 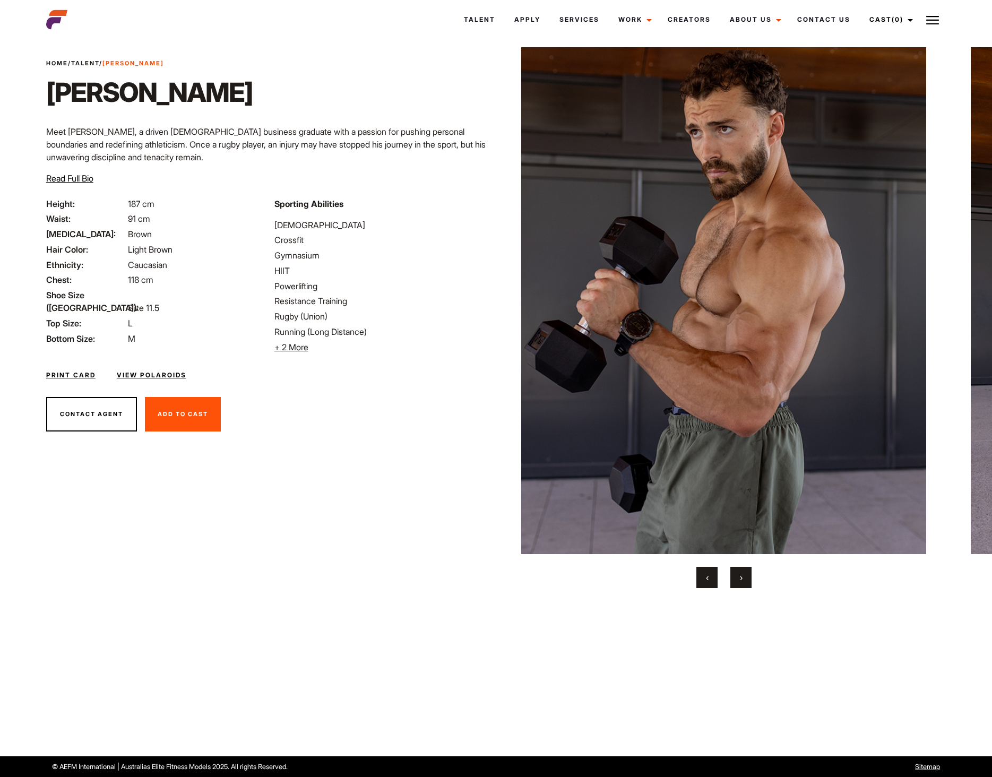 I want to click on img: cropped-aefm-brand-fav-22-square.png, so click(x=57, y=20).